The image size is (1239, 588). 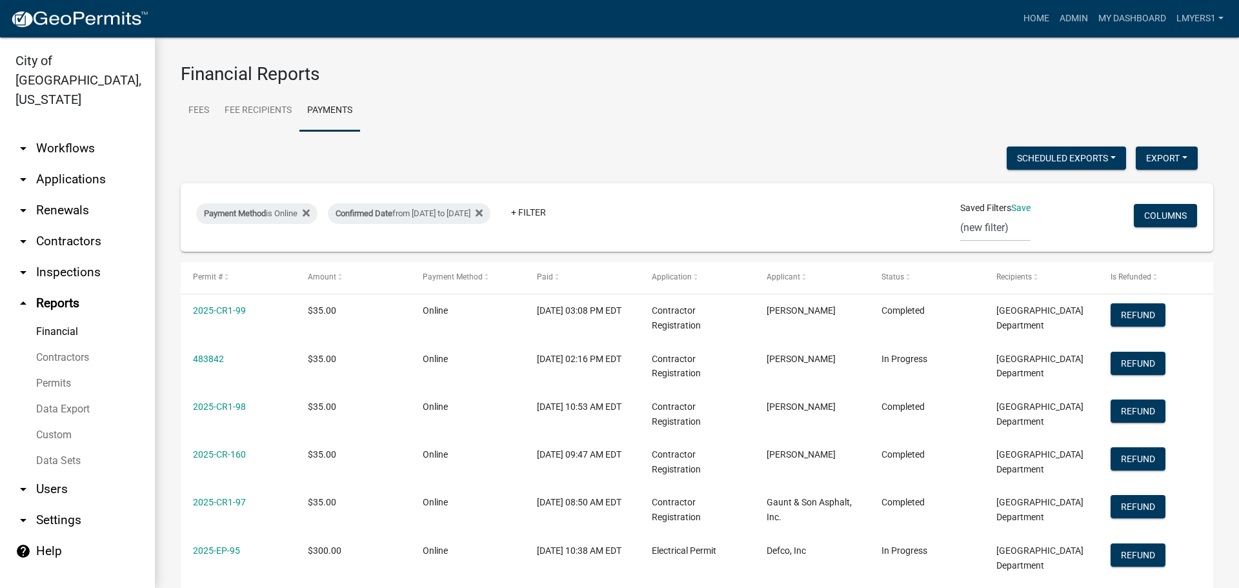 What do you see at coordinates (801, 310) in the screenshot?
I see `span: Kevin Gray` at bounding box center [801, 310].